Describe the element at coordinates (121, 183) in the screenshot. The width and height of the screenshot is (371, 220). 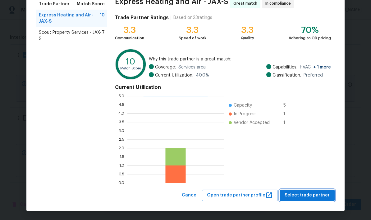
I see `text: 0.0` at that location.